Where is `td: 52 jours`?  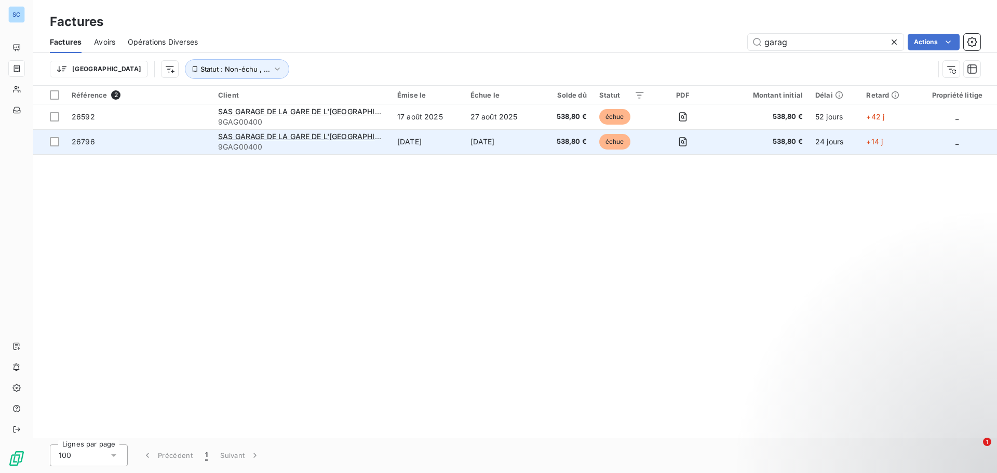
td: 52 jours is located at coordinates (835, 117).